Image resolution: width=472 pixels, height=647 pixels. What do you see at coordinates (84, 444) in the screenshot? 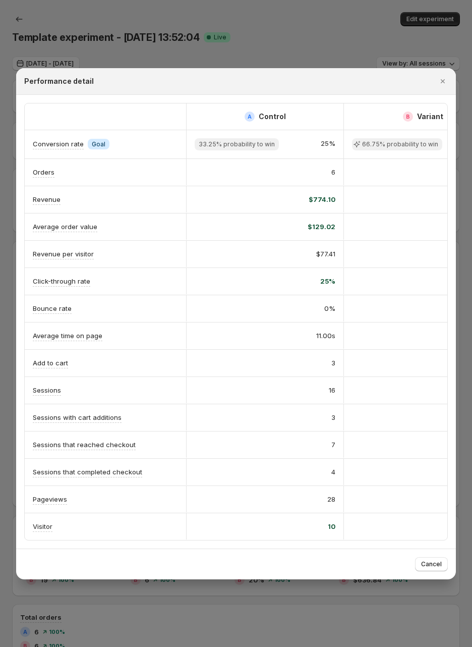
I see `p: Sessions that reached checkout` at bounding box center [84, 444].